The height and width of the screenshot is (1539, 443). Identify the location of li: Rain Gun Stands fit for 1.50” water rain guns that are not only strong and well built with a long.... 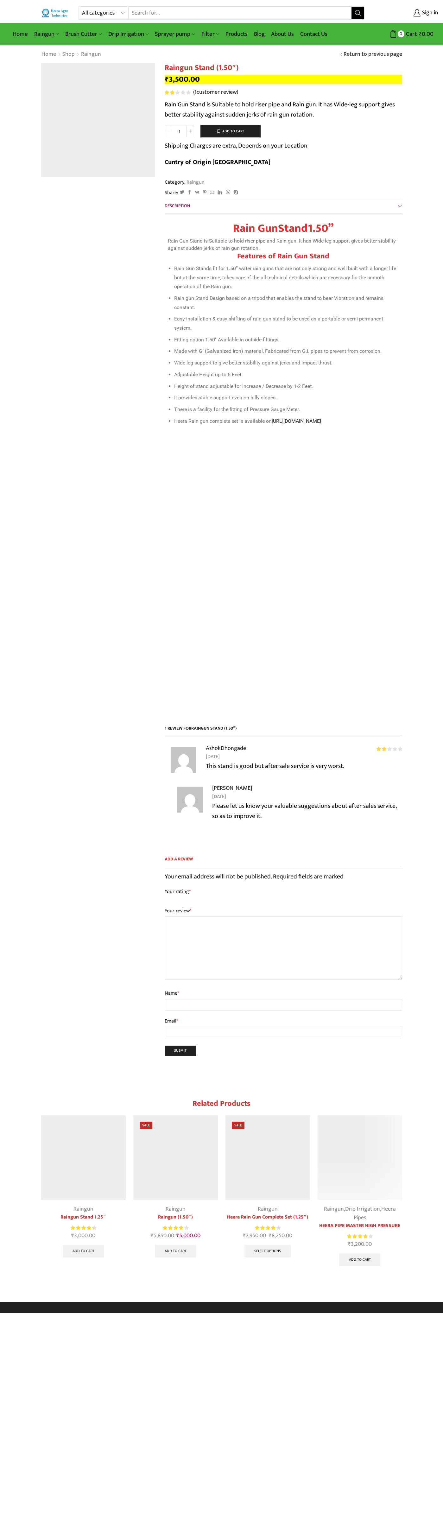
(287, 278).